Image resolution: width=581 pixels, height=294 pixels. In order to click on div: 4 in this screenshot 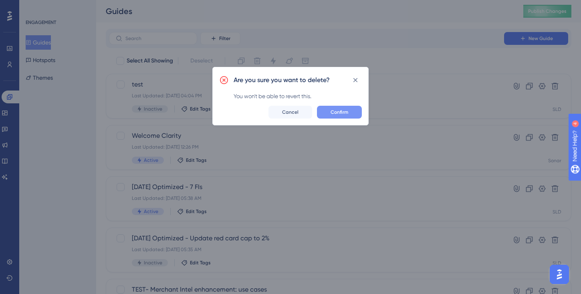, I will do `click(57, 7)`.